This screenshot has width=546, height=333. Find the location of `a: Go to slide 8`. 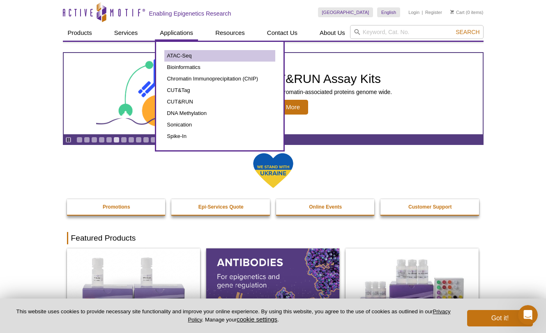

a: Go to slide 8 is located at coordinates (131, 140).